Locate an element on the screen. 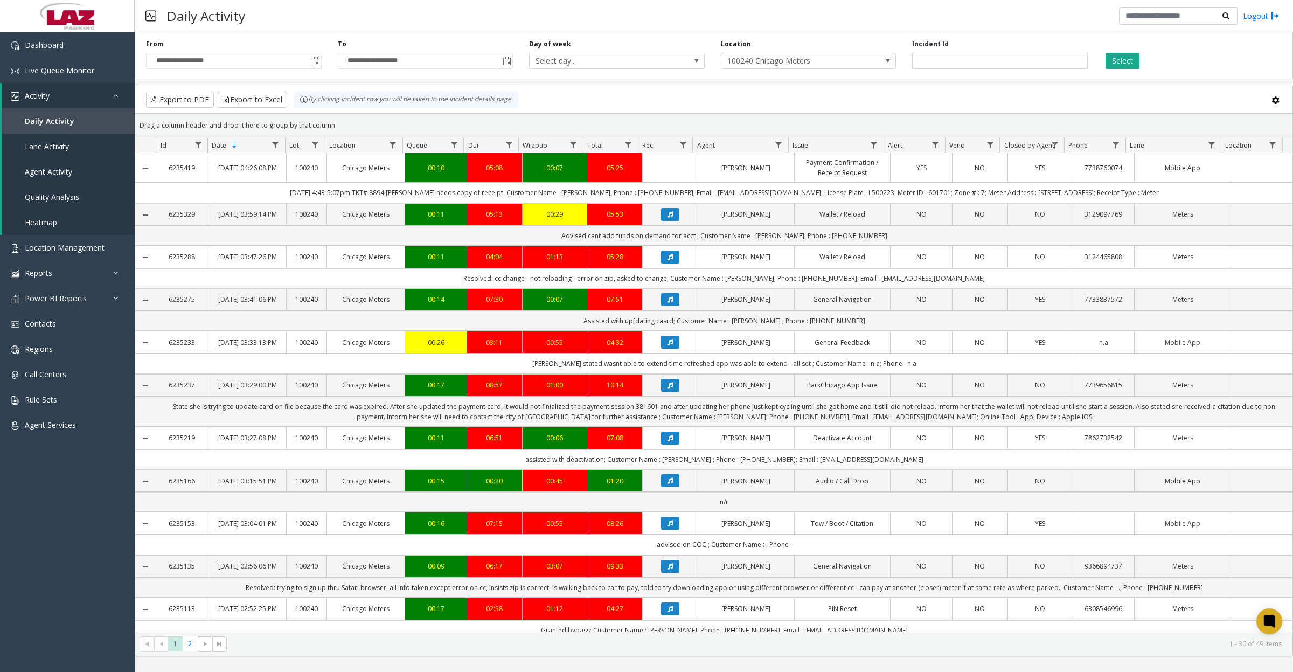  a: 00:26 is located at coordinates (436, 342).